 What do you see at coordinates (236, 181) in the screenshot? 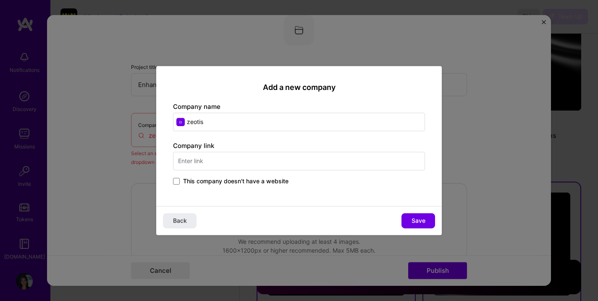
I see `span: This company doesn't have a website` at bounding box center [236, 181].